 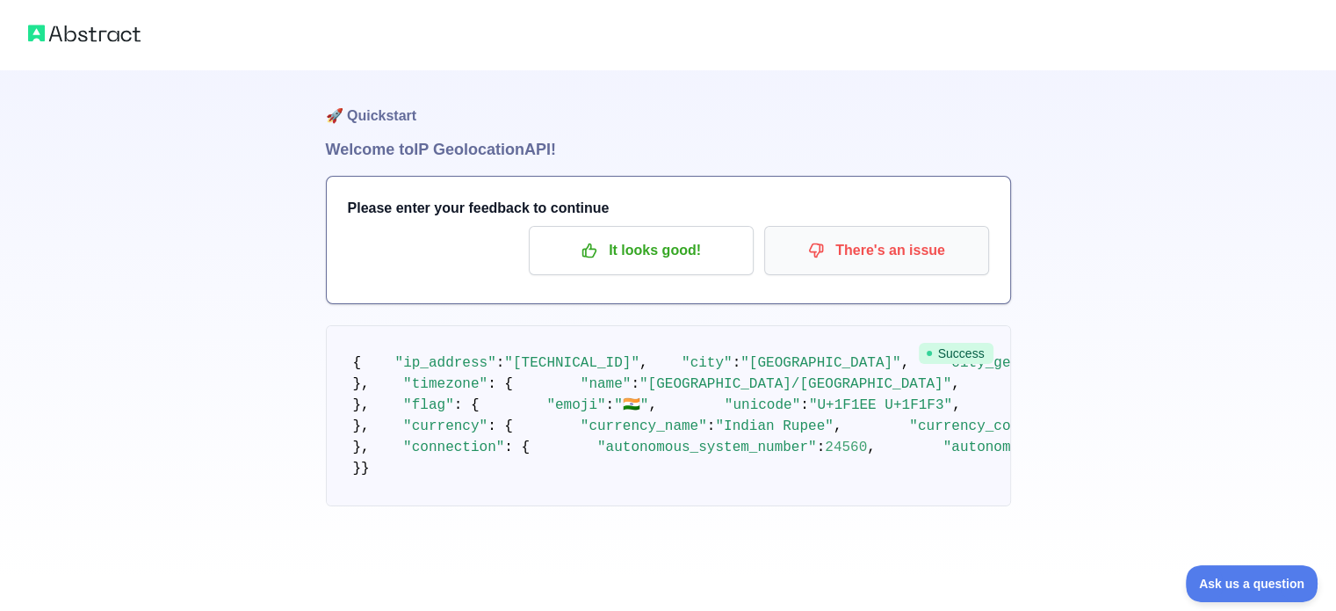 I want to click on span: "timezone", so click(x=445, y=384).